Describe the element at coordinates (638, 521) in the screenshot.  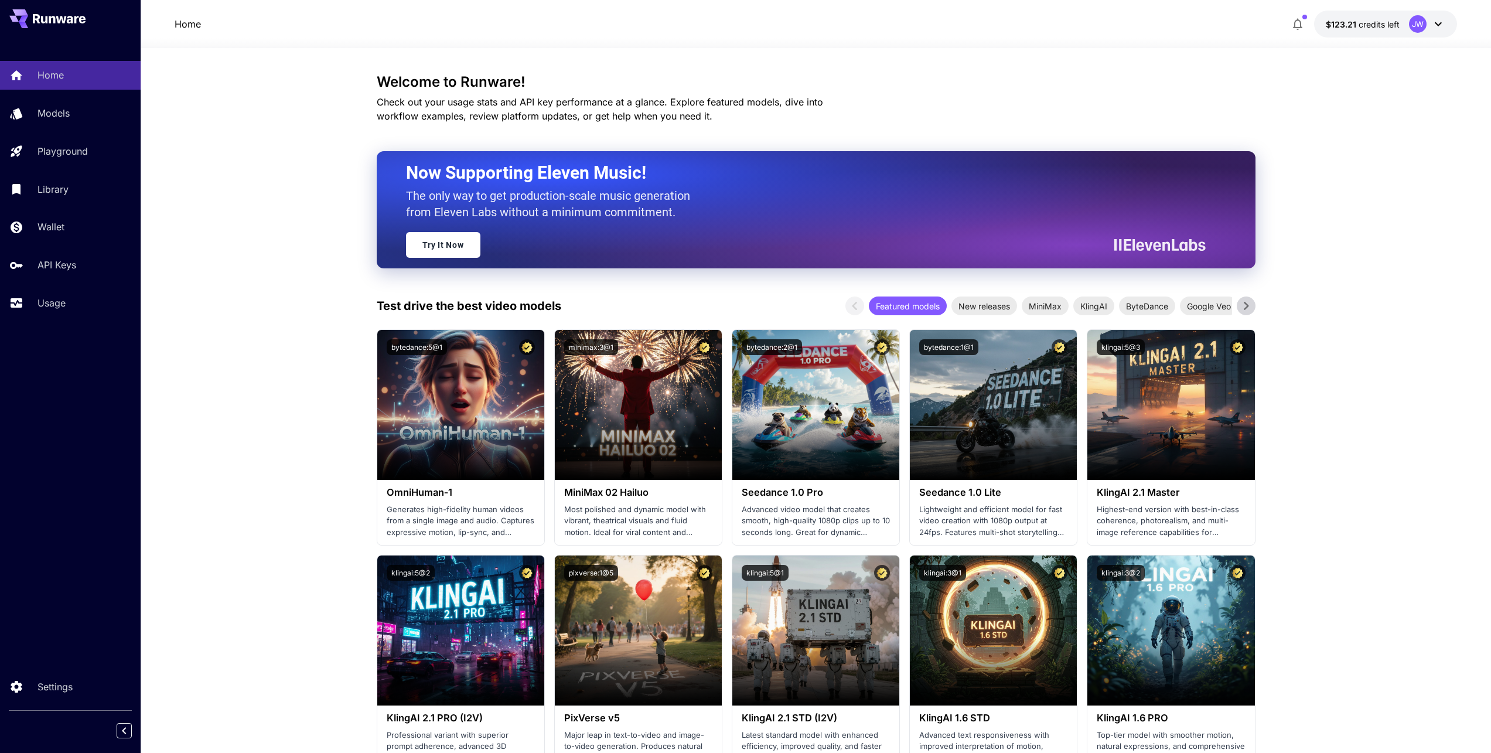
I see `p: Most polished and dynamic model with vibrant, theatrical visuals and fluid motion. Ideal for vira...` at that location.